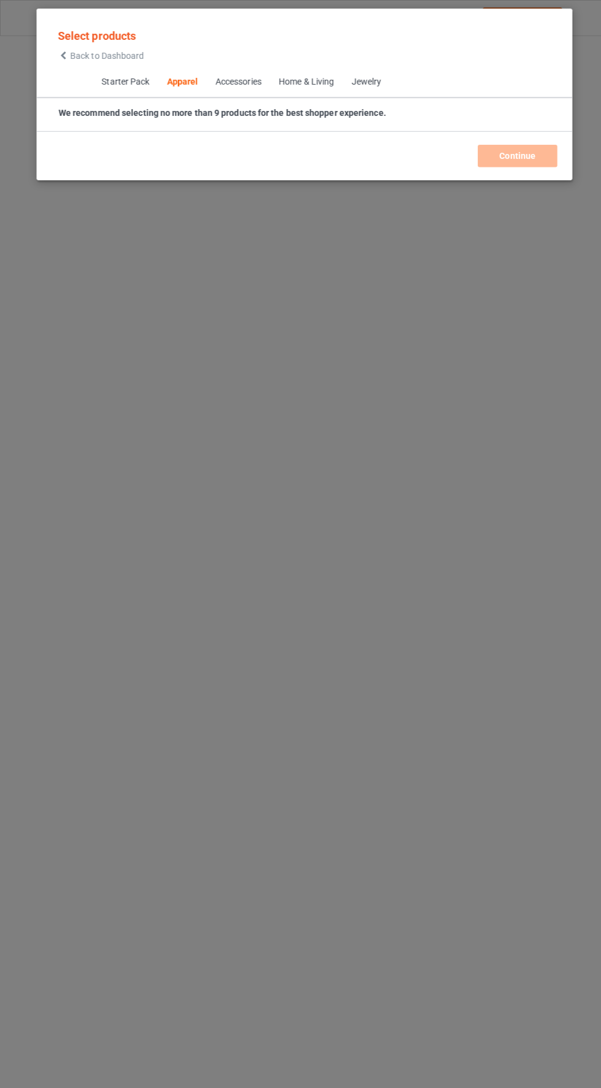 The width and height of the screenshot is (601, 1088). Describe the element at coordinates (106, 55) in the screenshot. I see `span: Back to Dashboard` at that location.